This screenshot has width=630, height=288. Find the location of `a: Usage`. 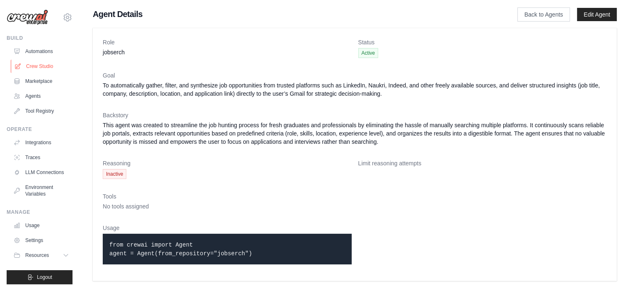

a: Usage is located at coordinates (41, 225).